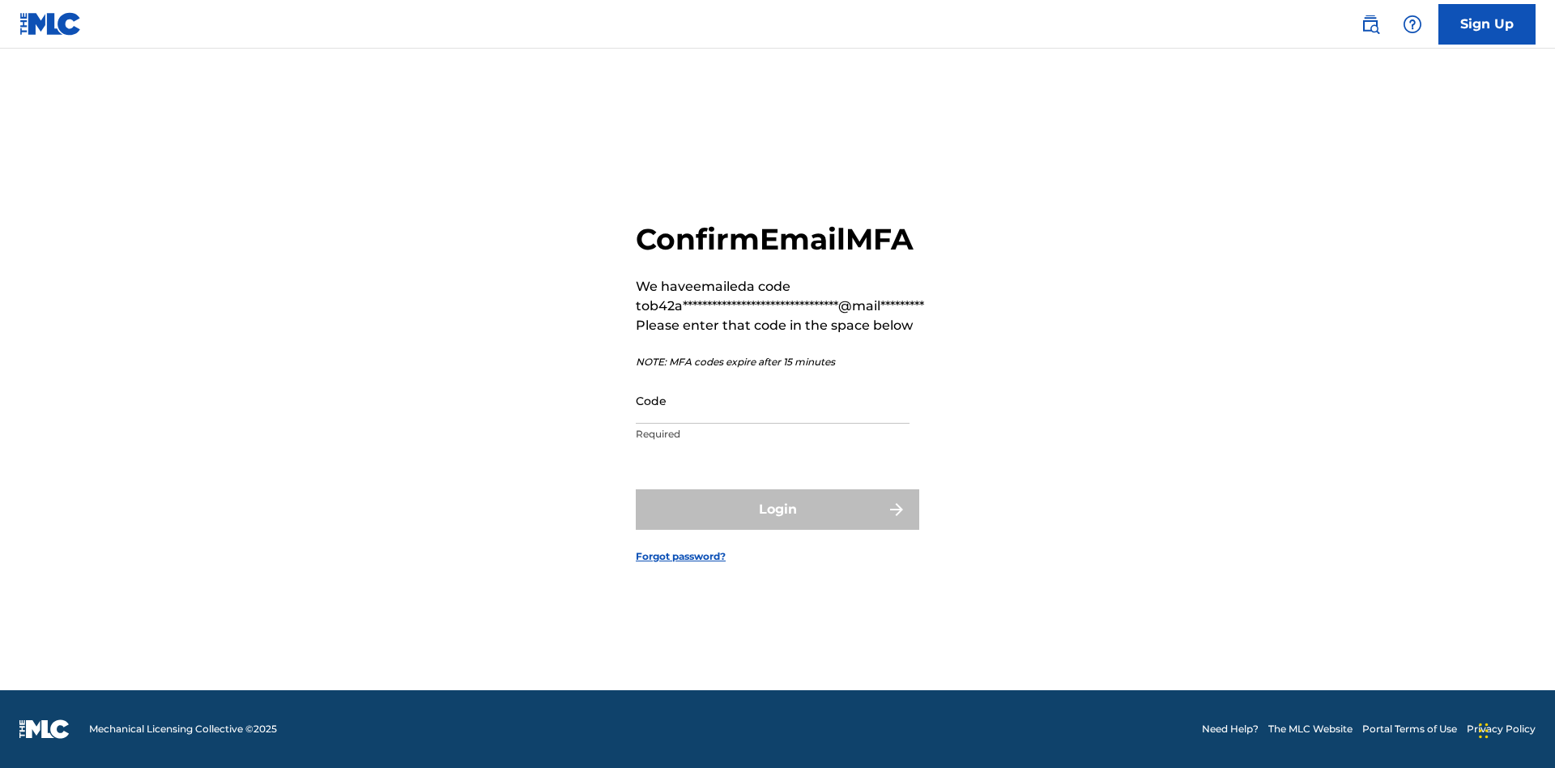 Image resolution: width=1555 pixels, height=768 pixels. Describe the element at coordinates (1412, 24) in the screenshot. I see `div: Help` at that location.